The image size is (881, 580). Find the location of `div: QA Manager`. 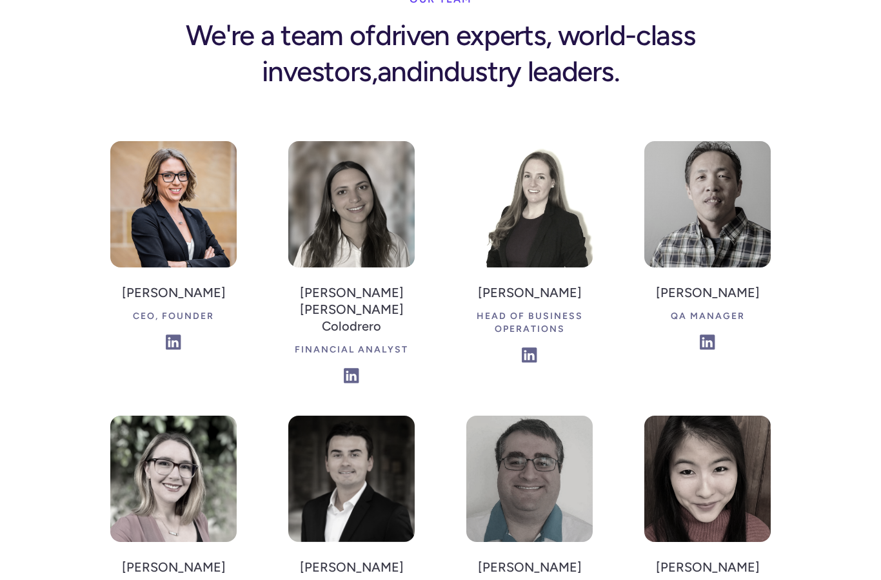

div: QA Manager is located at coordinates (708, 317).